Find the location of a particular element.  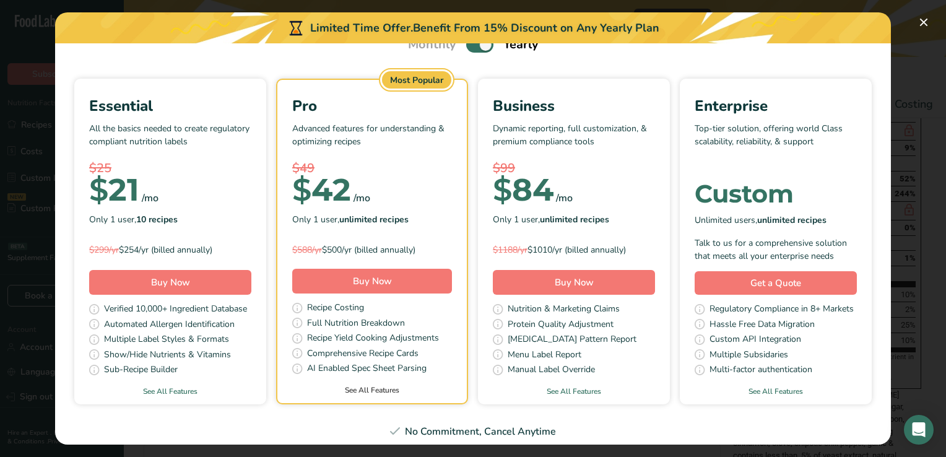

span: Regulatory Compliance in 8+ Markets is located at coordinates (781, 310).